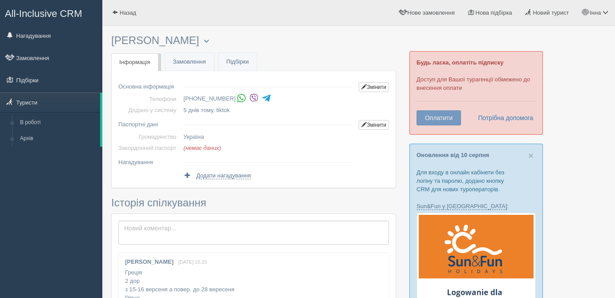 Image resolution: width=615 pixels, height=298 pixels. What do you see at coordinates (202, 148) in the screenshot?
I see `span: (немає даних)` at bounding box center [202, 148].